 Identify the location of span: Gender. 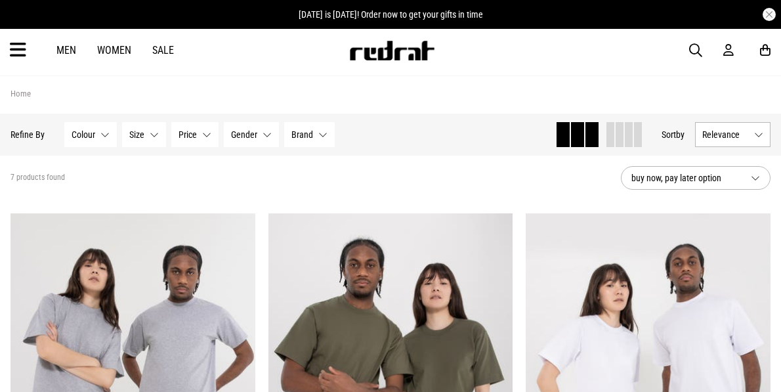
(244, 135).